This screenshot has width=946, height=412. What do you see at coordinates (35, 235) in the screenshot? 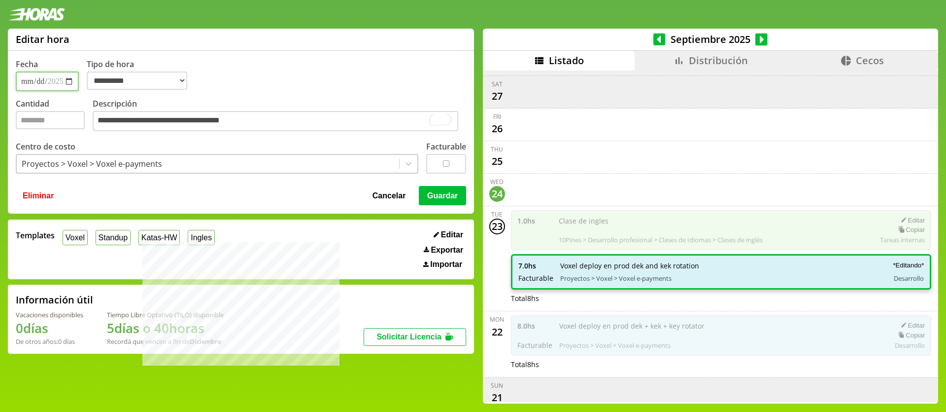
I see `span: Templates` at bounding box center [35, 235].